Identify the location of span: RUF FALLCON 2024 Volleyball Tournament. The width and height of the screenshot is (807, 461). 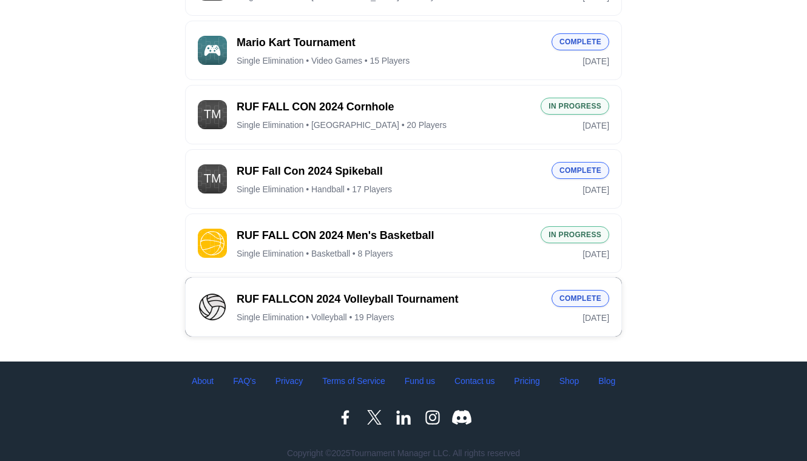
(389, 299).